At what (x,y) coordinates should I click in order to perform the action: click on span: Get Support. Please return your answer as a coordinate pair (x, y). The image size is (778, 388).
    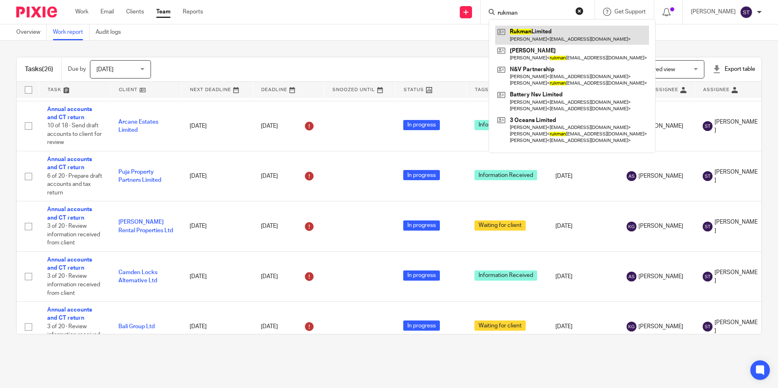
    Looking at the image, I should click on (630, 12).